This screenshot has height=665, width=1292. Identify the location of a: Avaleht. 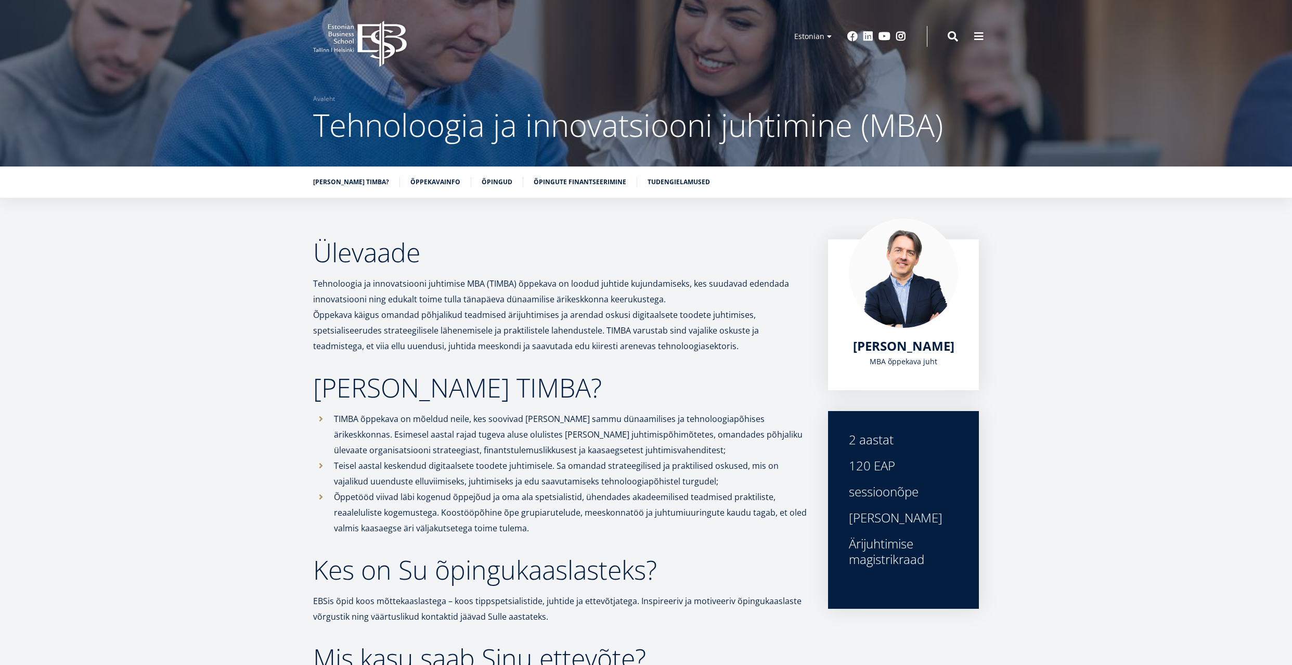
(324, 99).